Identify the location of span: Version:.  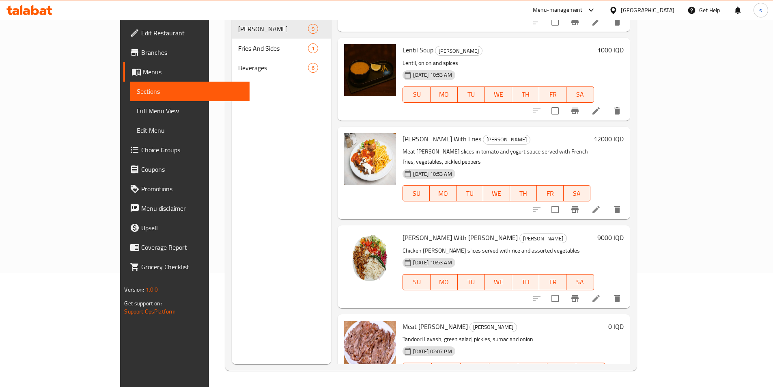
(134, 289).